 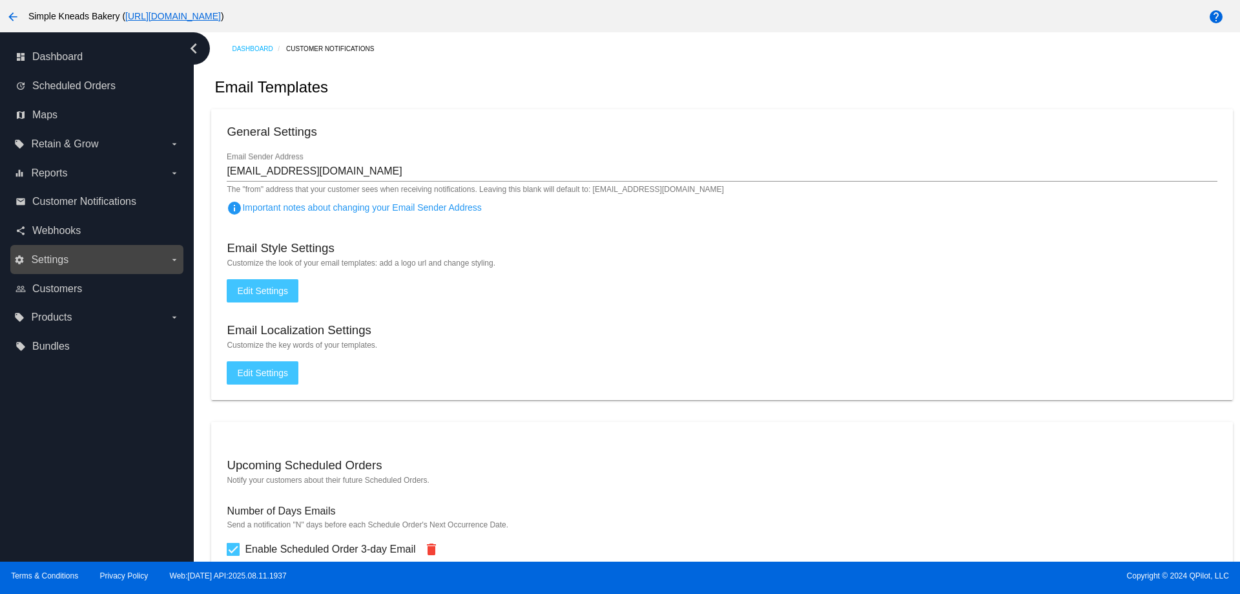 I want to click on span: Customers, so click(x=57, y=289).